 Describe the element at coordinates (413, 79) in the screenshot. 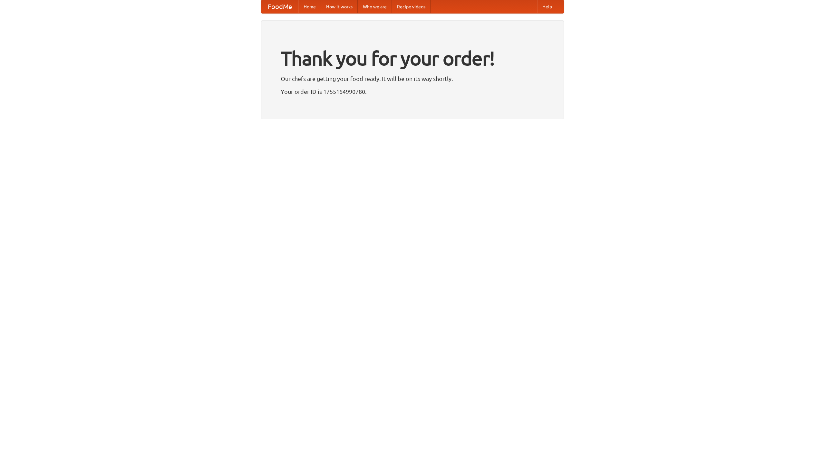

I see `p: Our chefs are getting your food ready. It will be on its way shortly.` at that location.